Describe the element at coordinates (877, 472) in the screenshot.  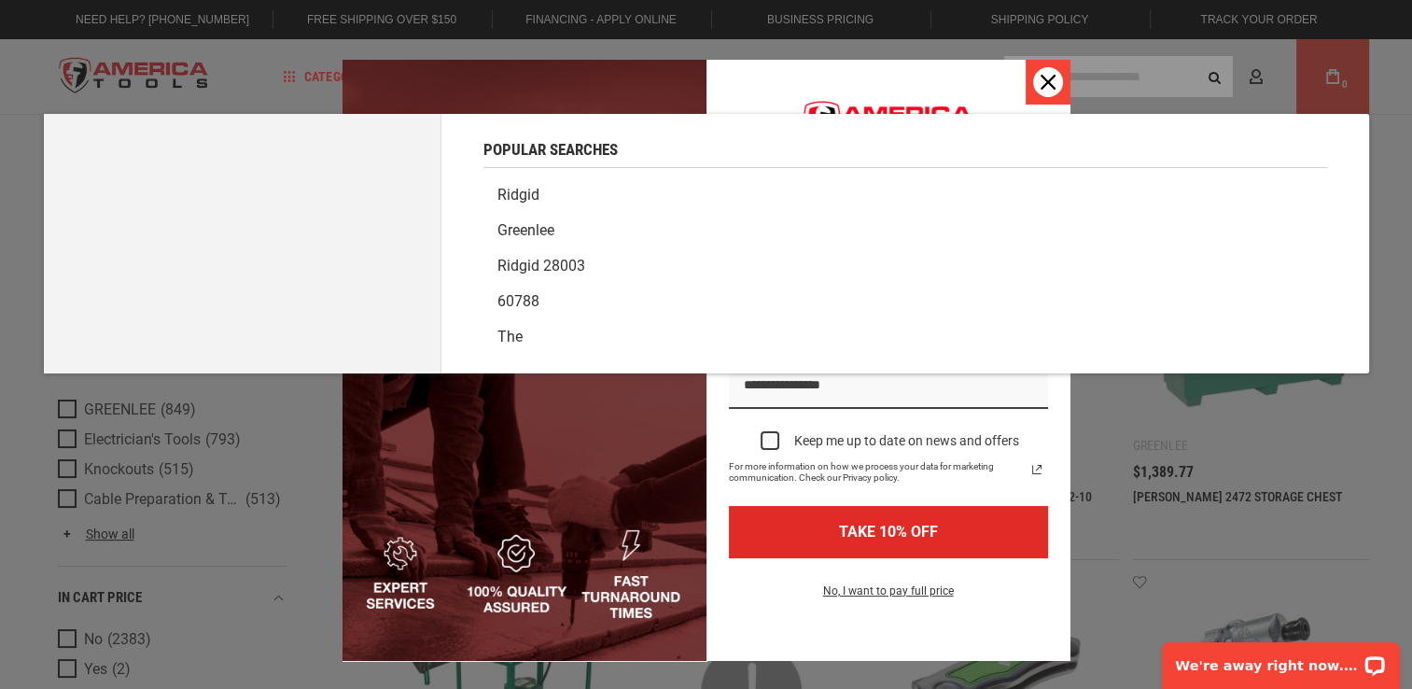
I see `span: For more information on how we process your data for marketing communication. Check our Privacy p...` at that location.